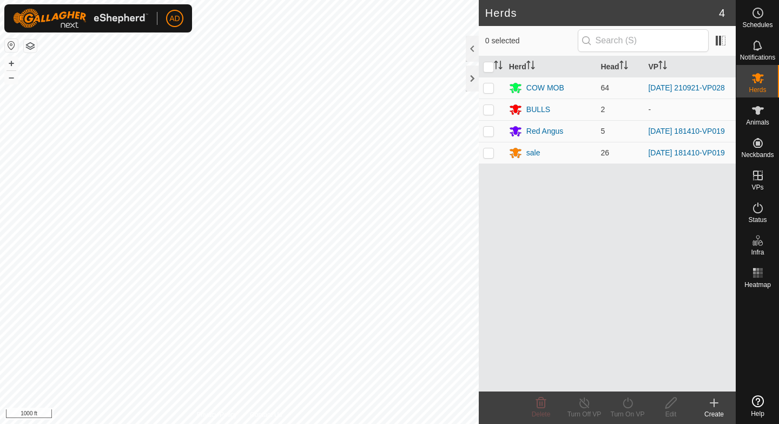  I want to click on img: Gallagher Logo, so click(81, 18).